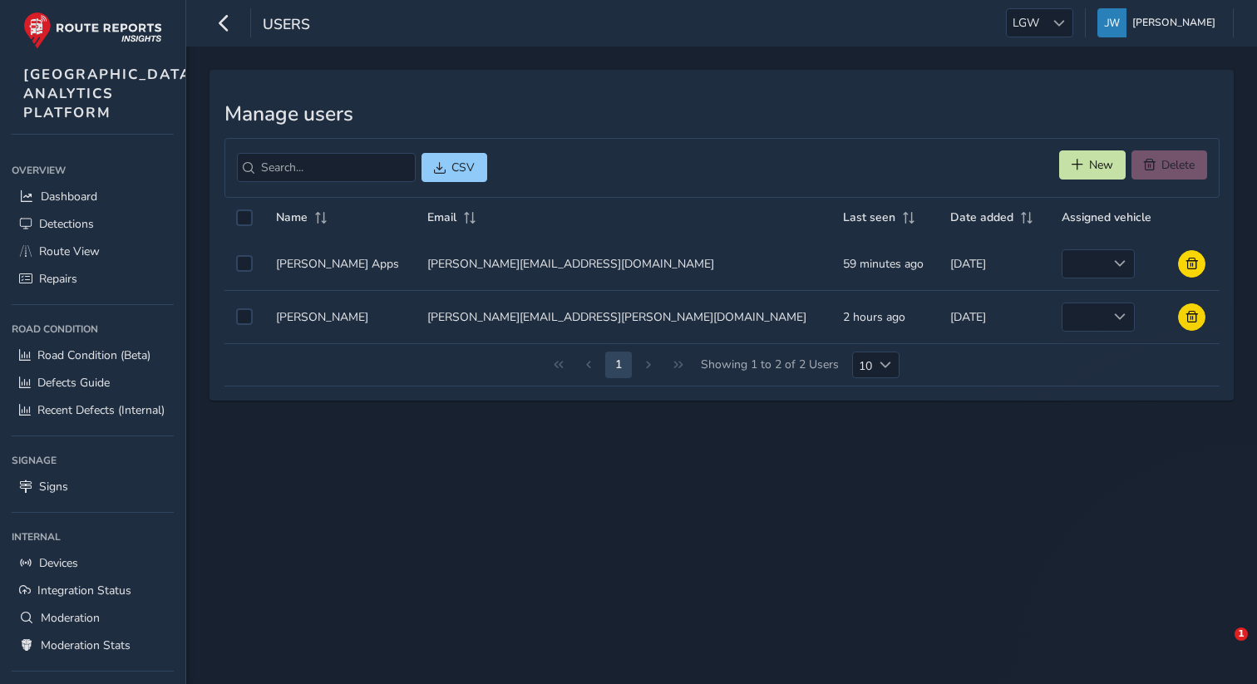  What do you see at coordinates (86, 645) in the screenshot?
I see `span: Moderation Stats` at bounding box center [86, 645].